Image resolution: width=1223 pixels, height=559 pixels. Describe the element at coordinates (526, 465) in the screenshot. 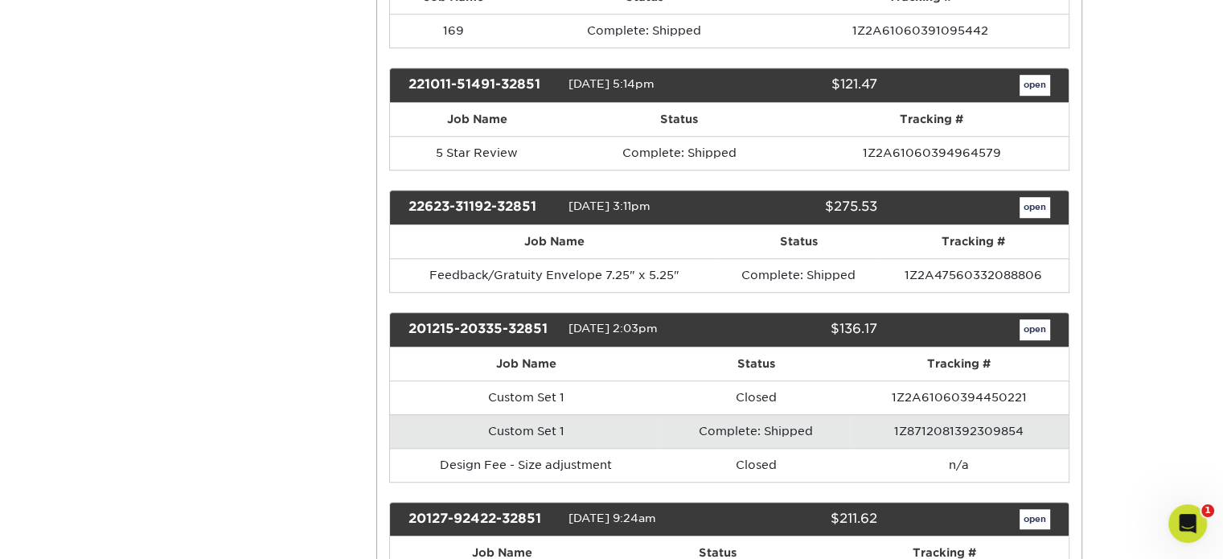

I see `td: Design Fee - Size adjustment` at that location.